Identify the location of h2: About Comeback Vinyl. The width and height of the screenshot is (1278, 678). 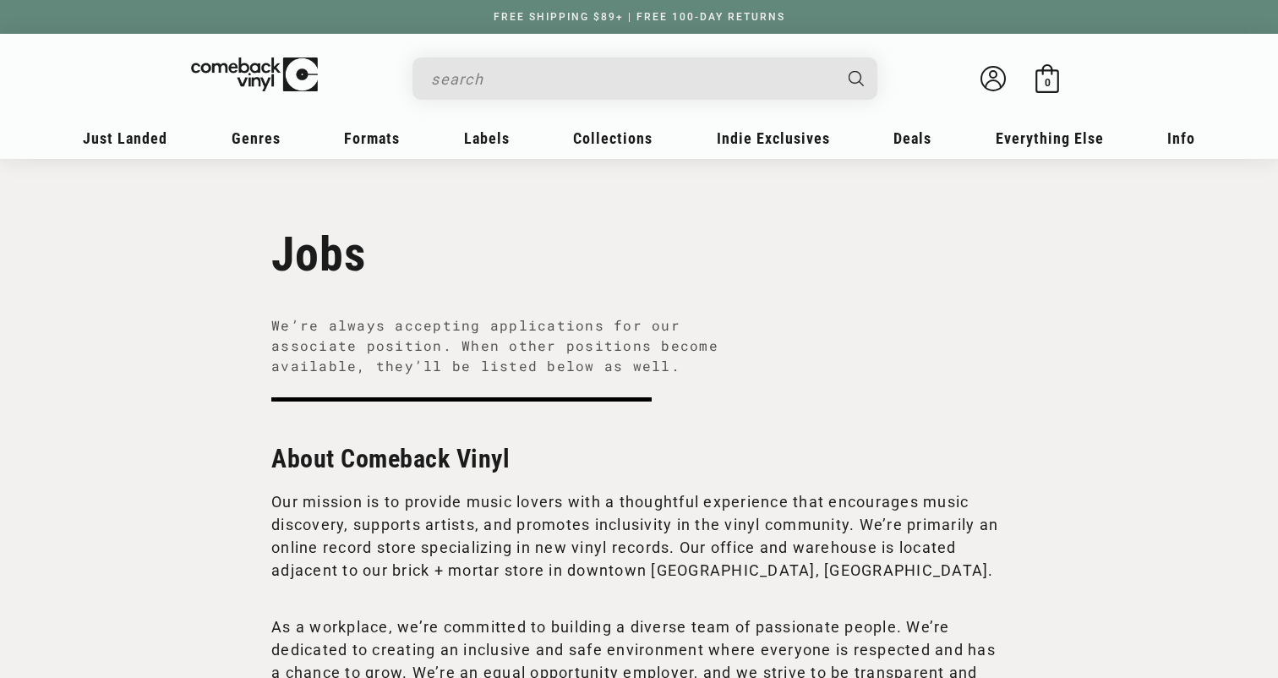
(639, 458).